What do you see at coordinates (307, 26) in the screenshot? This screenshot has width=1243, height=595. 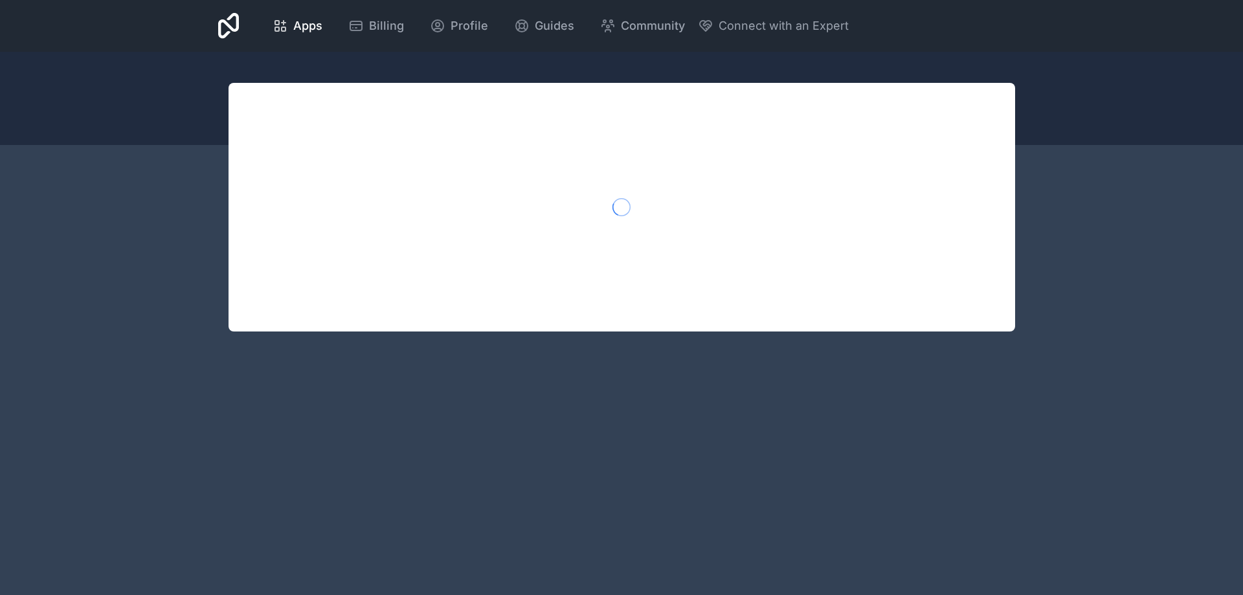 I see `span: Apps` at bounding box center [307, 26].